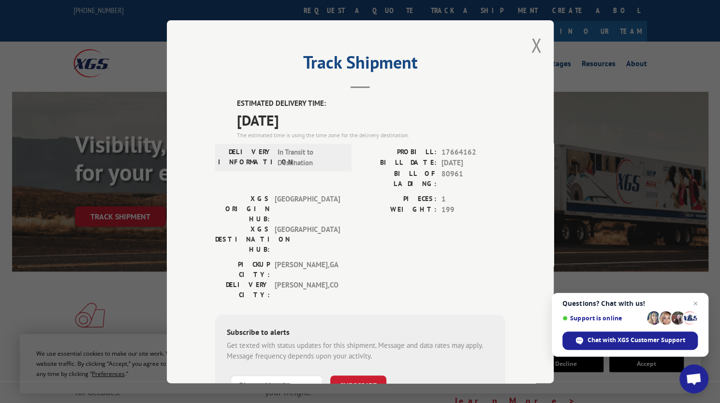  I want to click on span: 1, so click(473, 199).